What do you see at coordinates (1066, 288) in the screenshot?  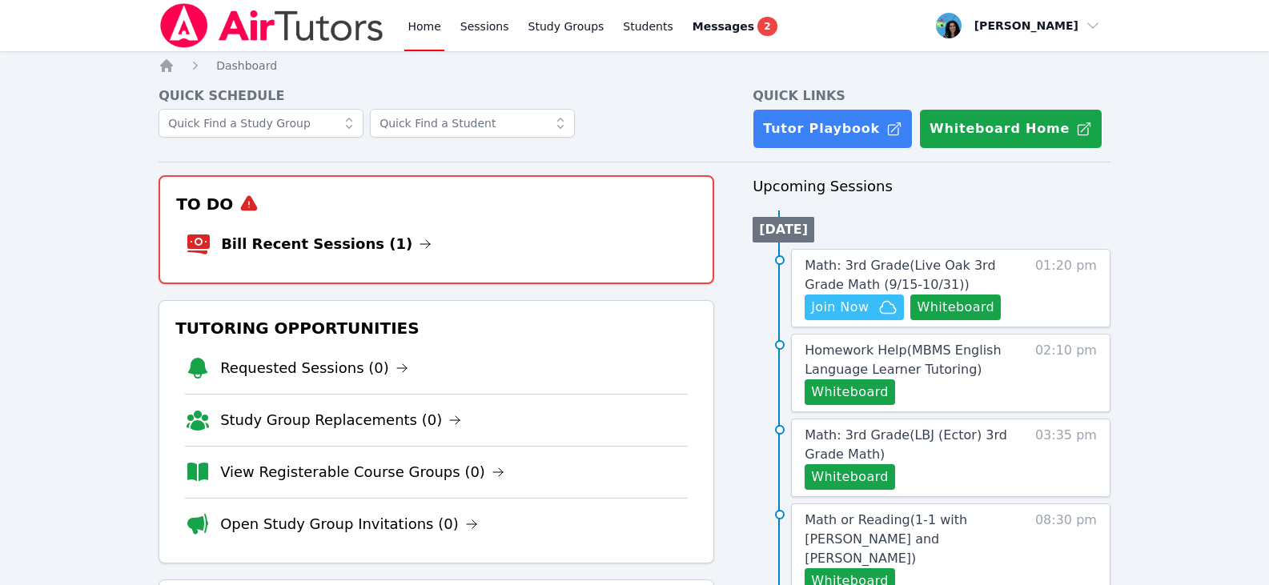 I see `span: 01:20 pm` at bounding box center [1066, 288].